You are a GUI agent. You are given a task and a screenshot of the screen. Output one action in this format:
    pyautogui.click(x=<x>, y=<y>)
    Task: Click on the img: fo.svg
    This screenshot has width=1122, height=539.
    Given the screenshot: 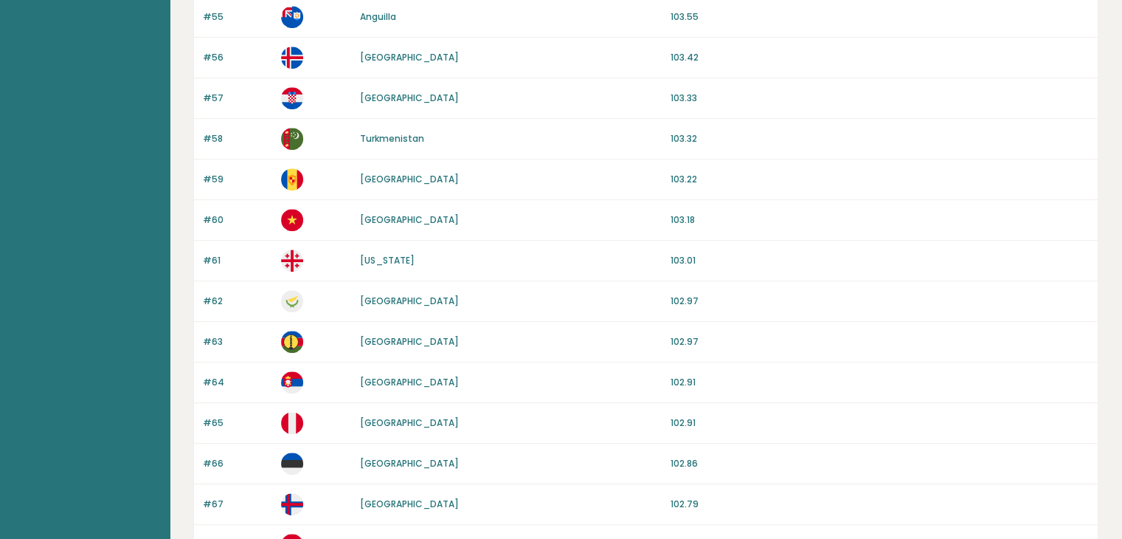 What is the action you would take?
    pyautogui.click(x=292, y=504)
    